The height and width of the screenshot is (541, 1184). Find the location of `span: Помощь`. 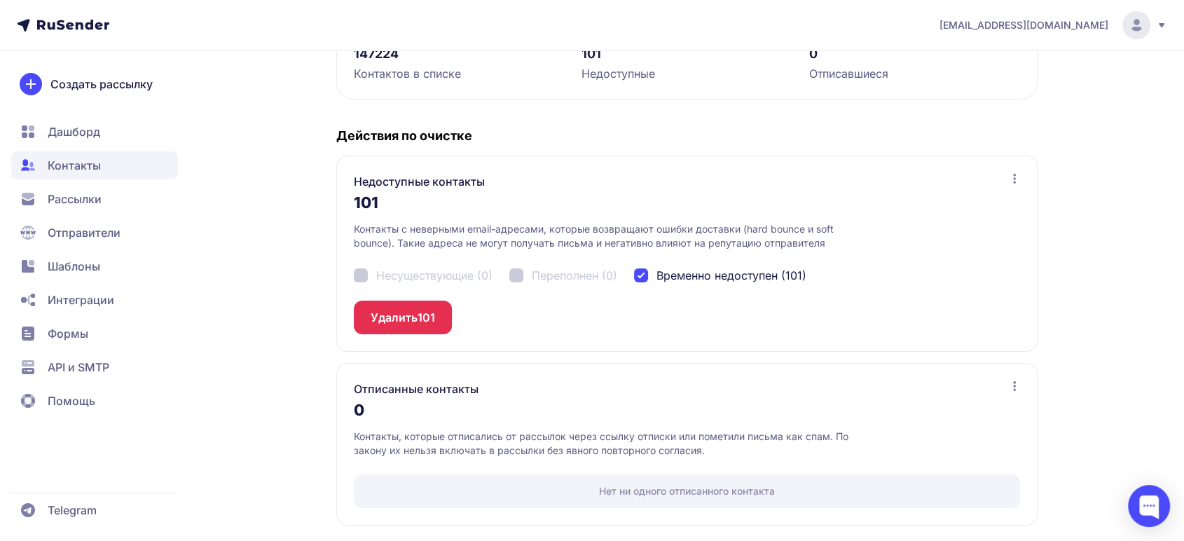

span: Помощь is located at coordinates (71, 401).